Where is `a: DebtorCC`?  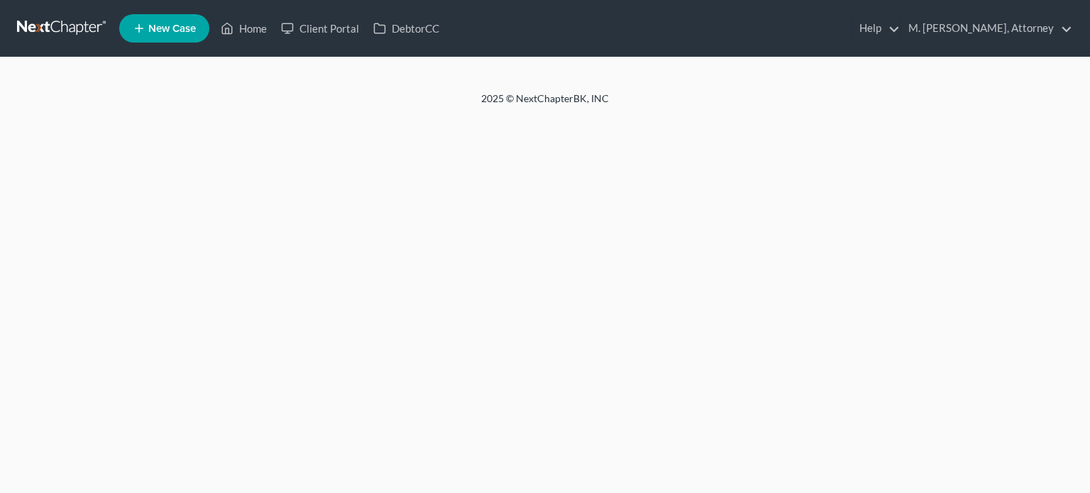 a: DebtorCC is located at coordinates (406, 28).